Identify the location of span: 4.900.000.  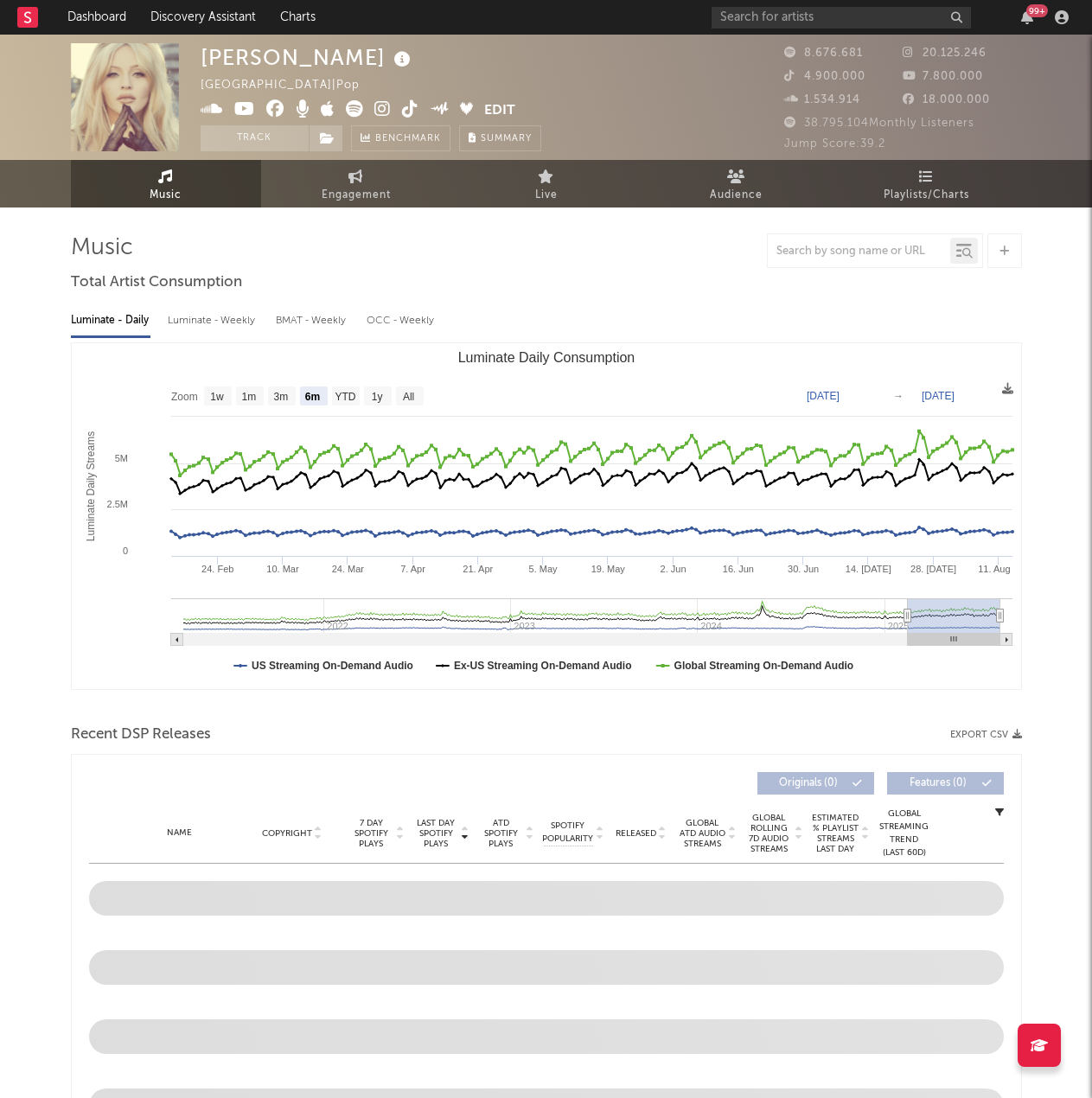
(824, 76).